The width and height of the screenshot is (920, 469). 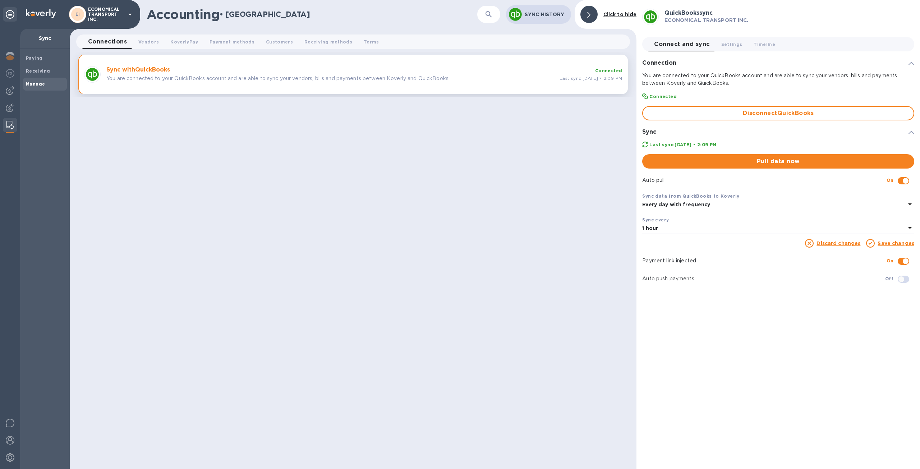 I want to click on b: QuickBooks sync, so click(x=689, y=13).